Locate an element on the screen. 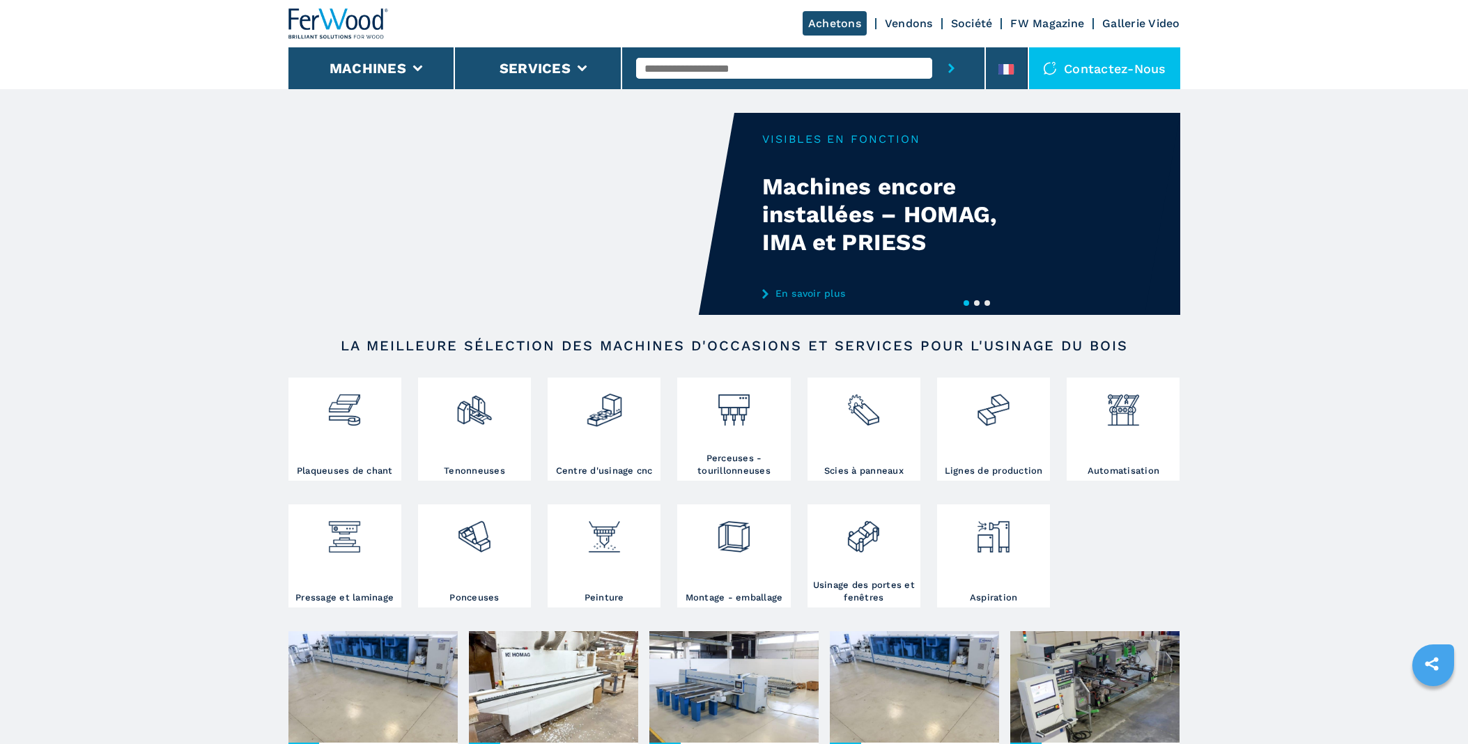  h3: Centre d'usinage cnc is located at coordinates (604, 471).